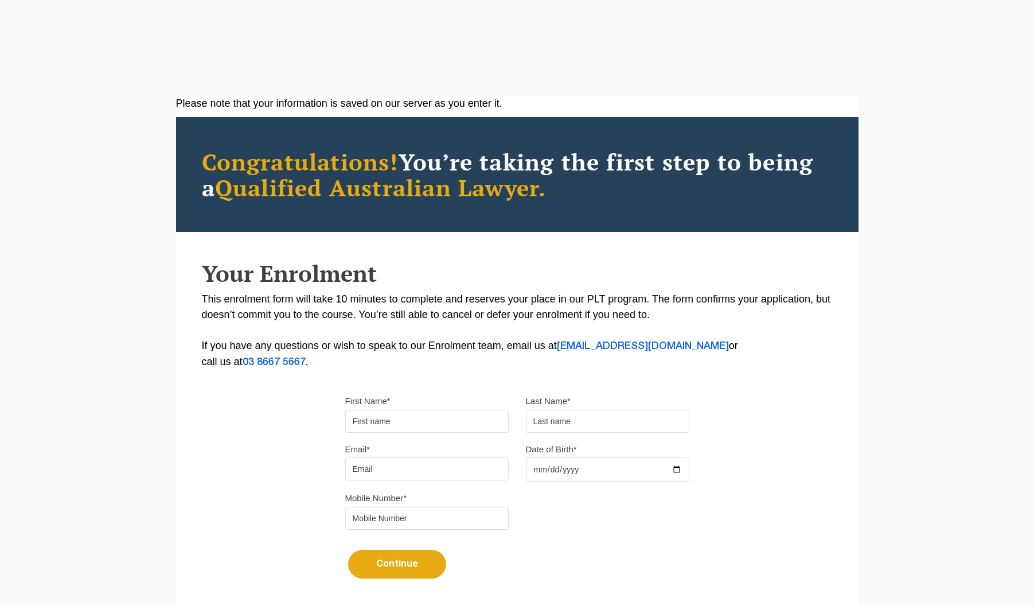 The image size is (1034, 605). What do you see at coordinates (551, 449) in the screenshot?
I see `label: Date of Birth*` at bounding box center [551, 449].